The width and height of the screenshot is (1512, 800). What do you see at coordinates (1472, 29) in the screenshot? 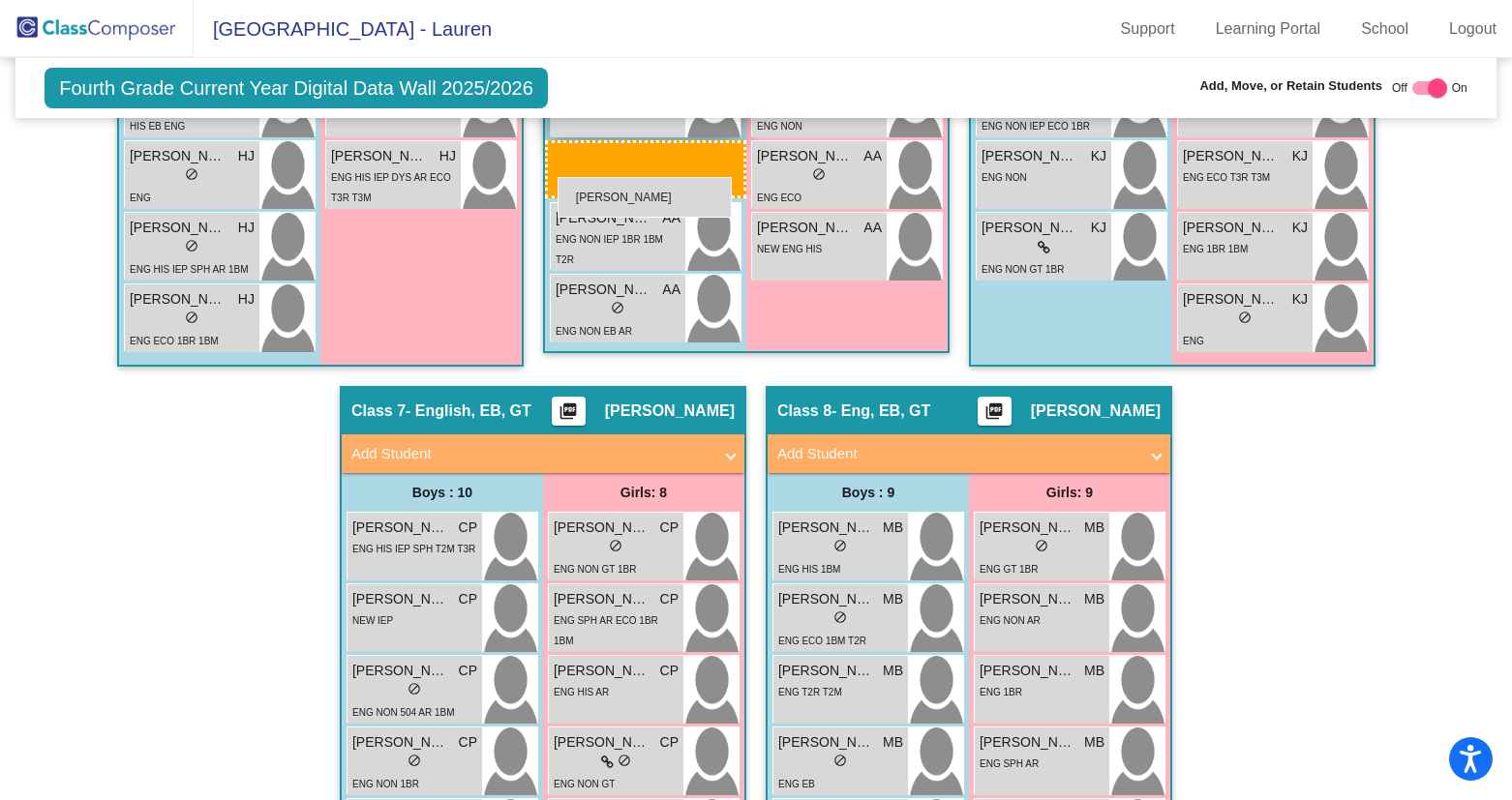
I see `a: Logout` at bounding box center [1472, 29].